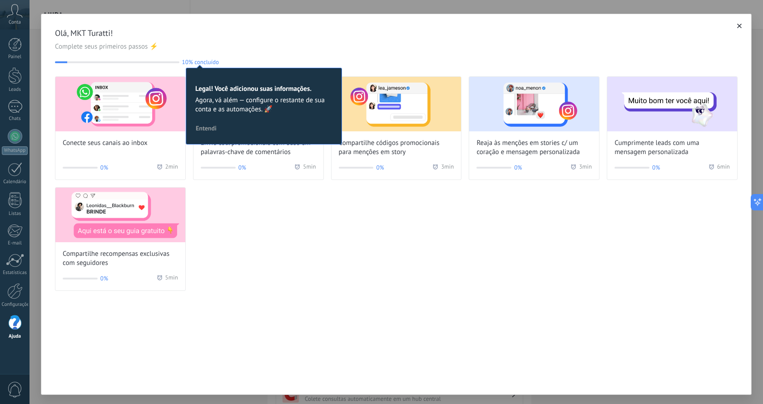 This screenshot has width=763, height=404. Describe the element at coordinates (264, 89) in the screenshot. I see `h2: Legal! Você adicionou suas informações.` at that location.